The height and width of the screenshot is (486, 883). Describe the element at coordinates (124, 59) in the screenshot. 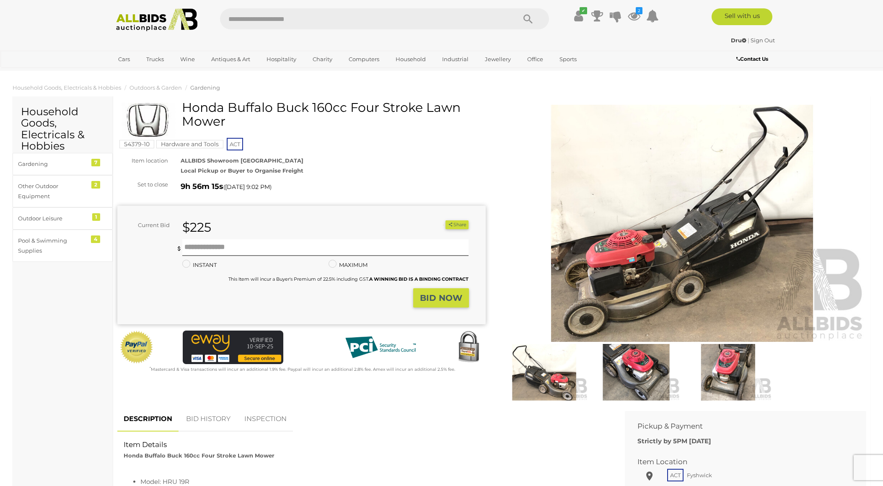

I see `a: Cars` at that location.